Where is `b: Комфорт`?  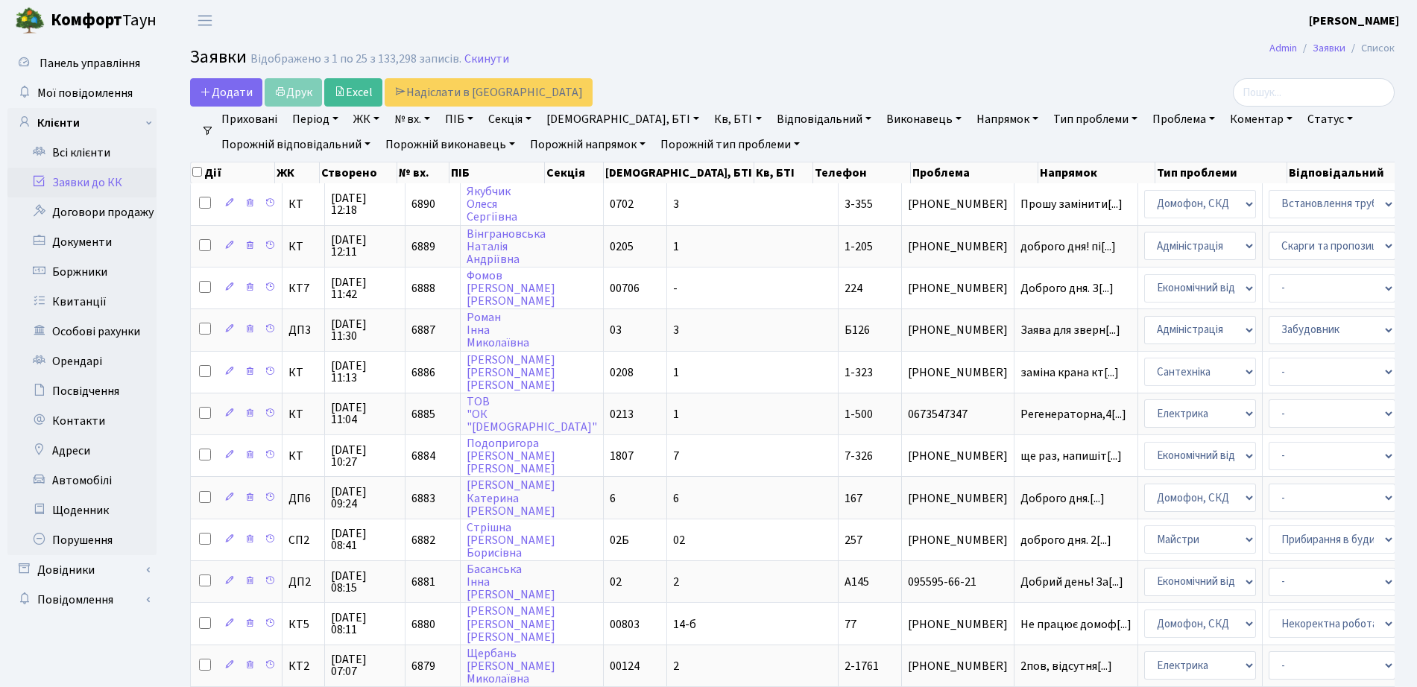
b: Комфорт is located at coordinates (86, 20).